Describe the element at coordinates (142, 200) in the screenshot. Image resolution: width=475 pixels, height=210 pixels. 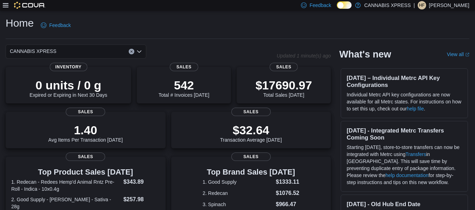
I see `dd: $257.98` at that location.